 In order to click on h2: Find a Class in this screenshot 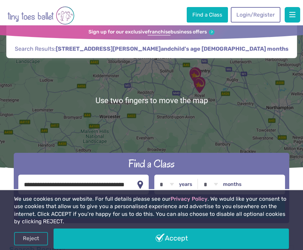, I will do `click(152, 160)`.